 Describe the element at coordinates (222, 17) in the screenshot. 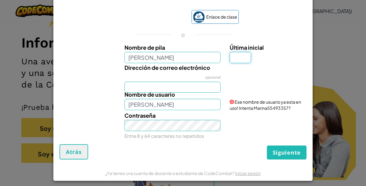

I see `font: Enlace de clase` at that location.